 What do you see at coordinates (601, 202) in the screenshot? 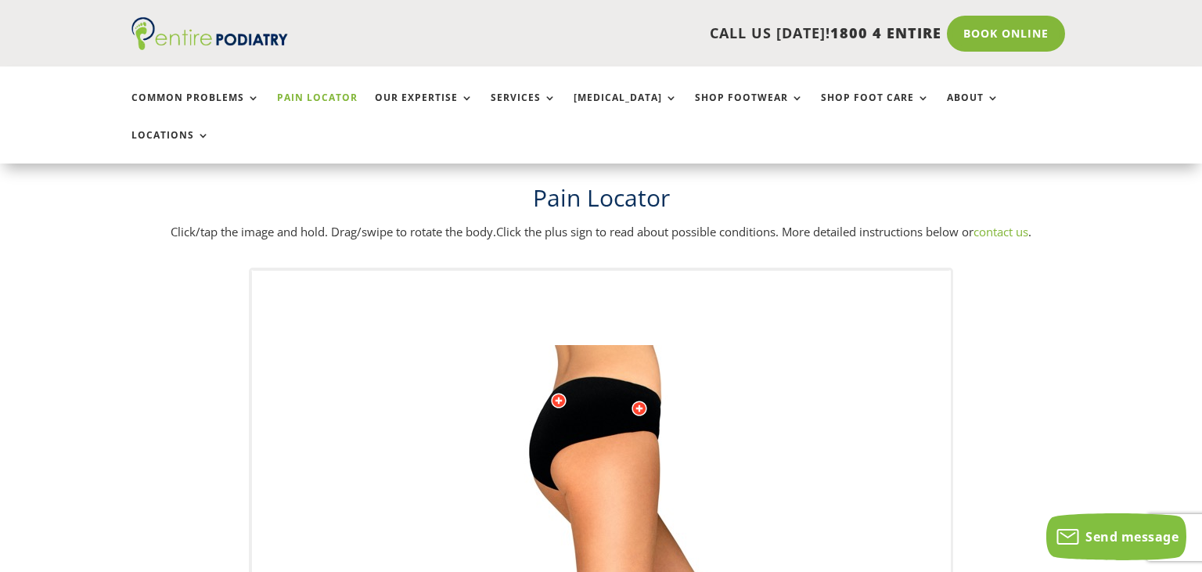
I see `h1: Pain Locator` at bounding box center [601, 202].